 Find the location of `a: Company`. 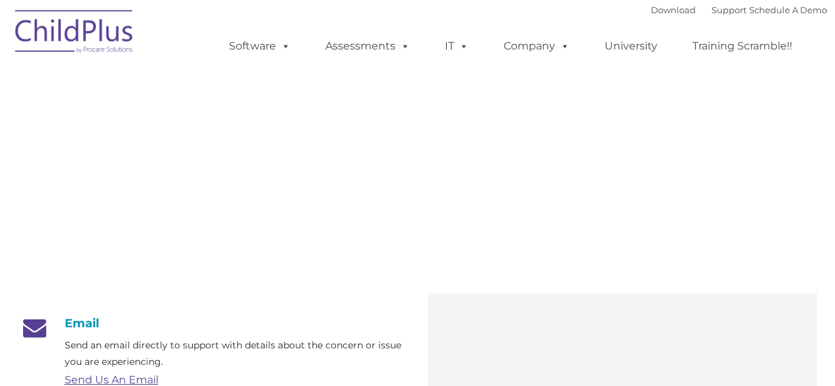

a: Company is located at coordinates (537, 46).